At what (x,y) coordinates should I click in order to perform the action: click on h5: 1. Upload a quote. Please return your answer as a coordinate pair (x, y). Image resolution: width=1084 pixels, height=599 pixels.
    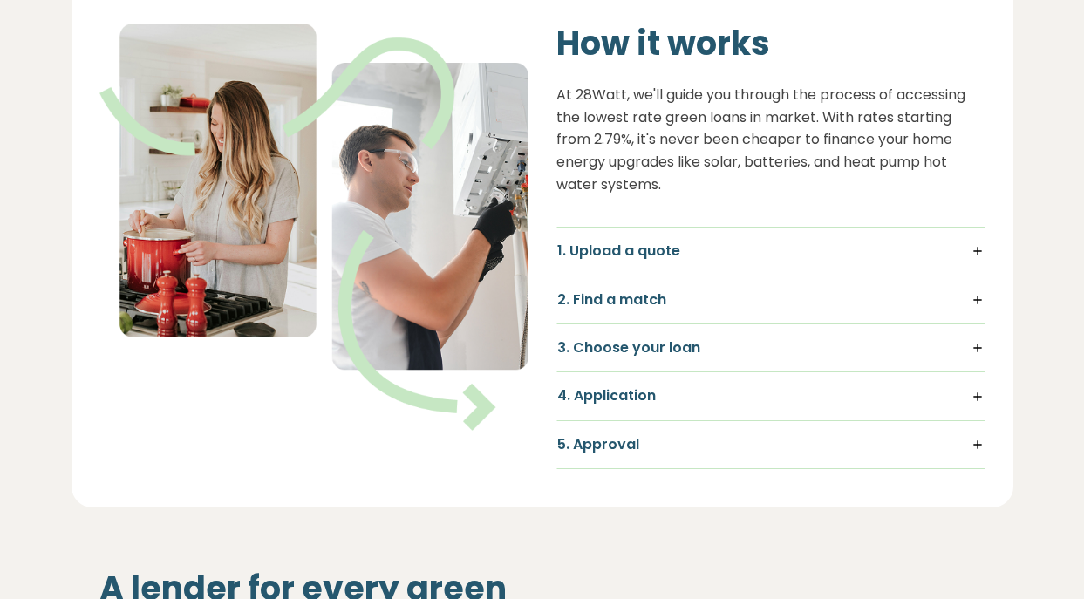
    Looking at the image, I should click on (771, 251).